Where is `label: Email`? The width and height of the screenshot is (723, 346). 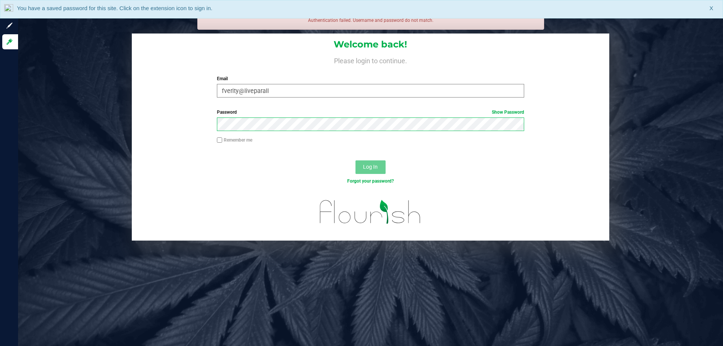 label: Email is located at coordinates (370, 79).